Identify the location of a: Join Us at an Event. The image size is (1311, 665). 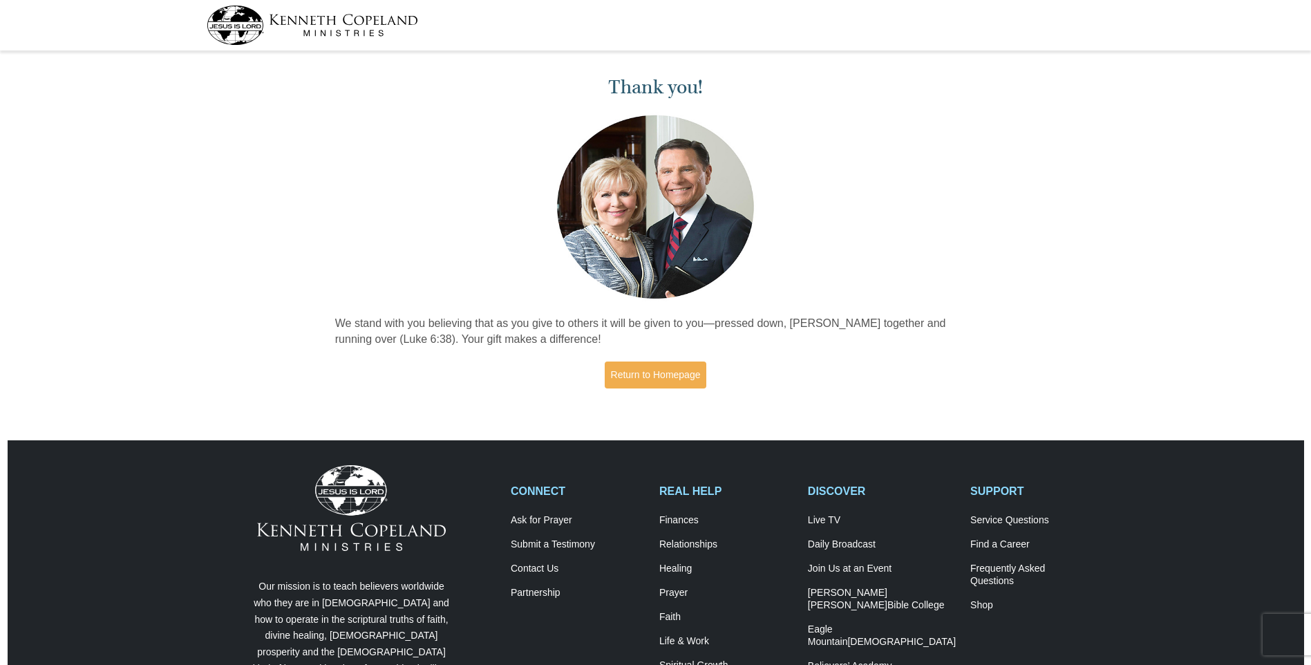
(882, 569).